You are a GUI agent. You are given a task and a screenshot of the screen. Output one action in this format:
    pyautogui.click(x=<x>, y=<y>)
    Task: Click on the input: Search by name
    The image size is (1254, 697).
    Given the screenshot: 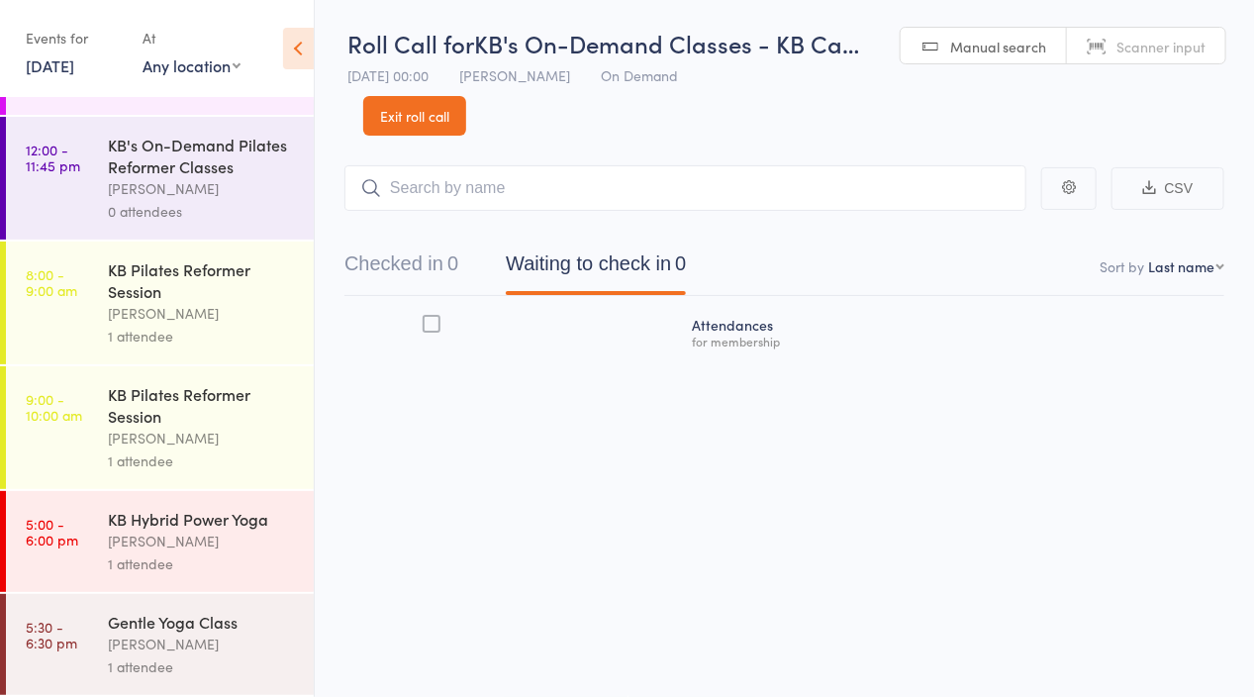 What is the action you would take?
    pyautogui.click(x=685, y=188)
    